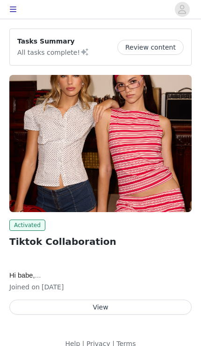 The image size is (201, 346). What do you see at coordinates (101, 307) in the screenshot?
I see `a: View` at bounding box center [101, 307].